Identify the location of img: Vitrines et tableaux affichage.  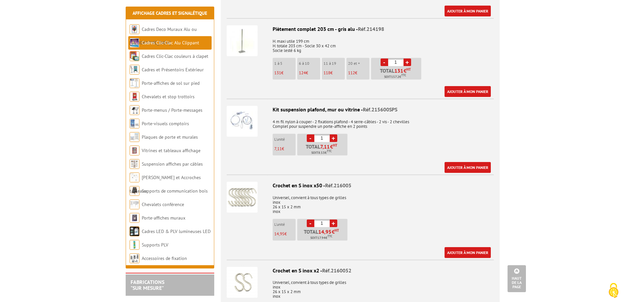
(135, 150).